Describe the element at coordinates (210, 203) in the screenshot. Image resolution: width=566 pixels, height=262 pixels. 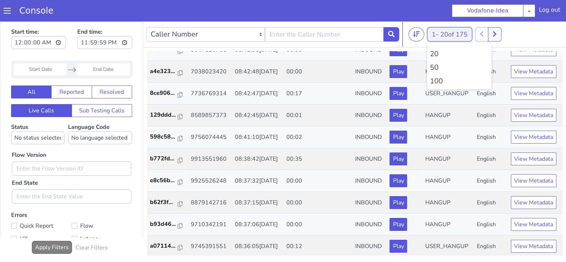
I see `td: 9710342191` at that location.